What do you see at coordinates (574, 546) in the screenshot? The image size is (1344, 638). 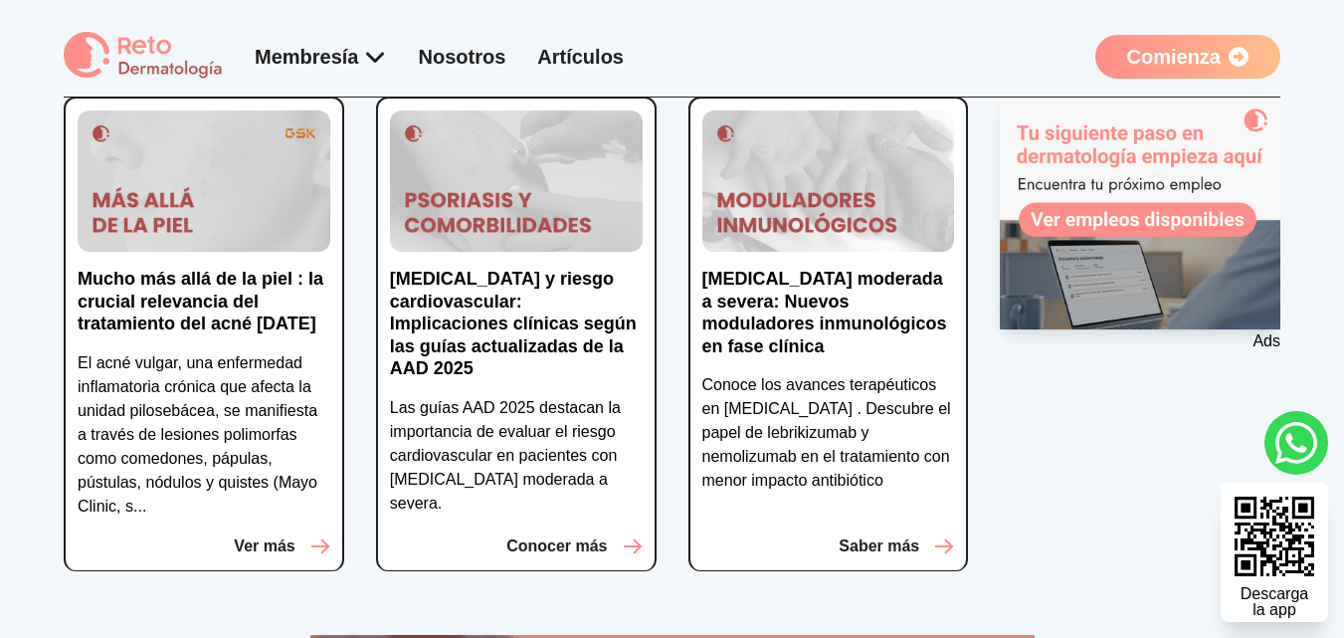 I see `button: Conocer más` at bounding box center [574, 546].